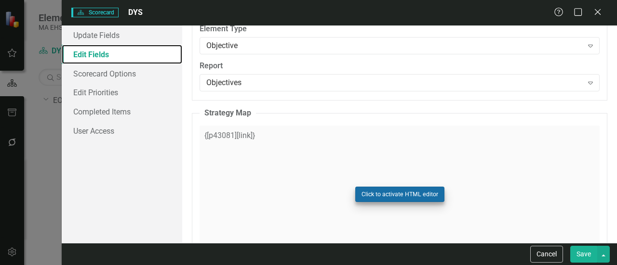  Describe the element at coordinates (122, 35) in the screenshot. I see `a: Update Fields` at that location.